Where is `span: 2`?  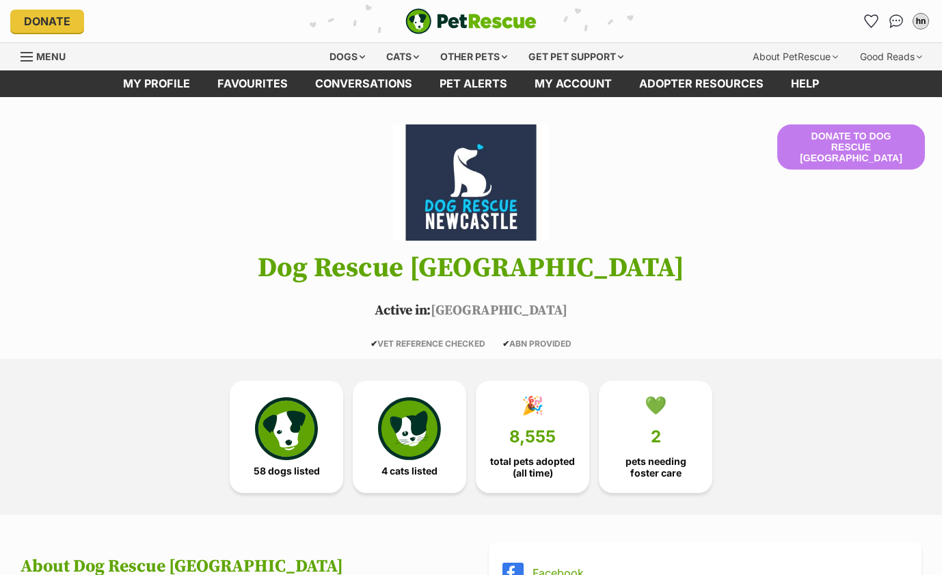 span: 2 is located at coordinates (655, 437).